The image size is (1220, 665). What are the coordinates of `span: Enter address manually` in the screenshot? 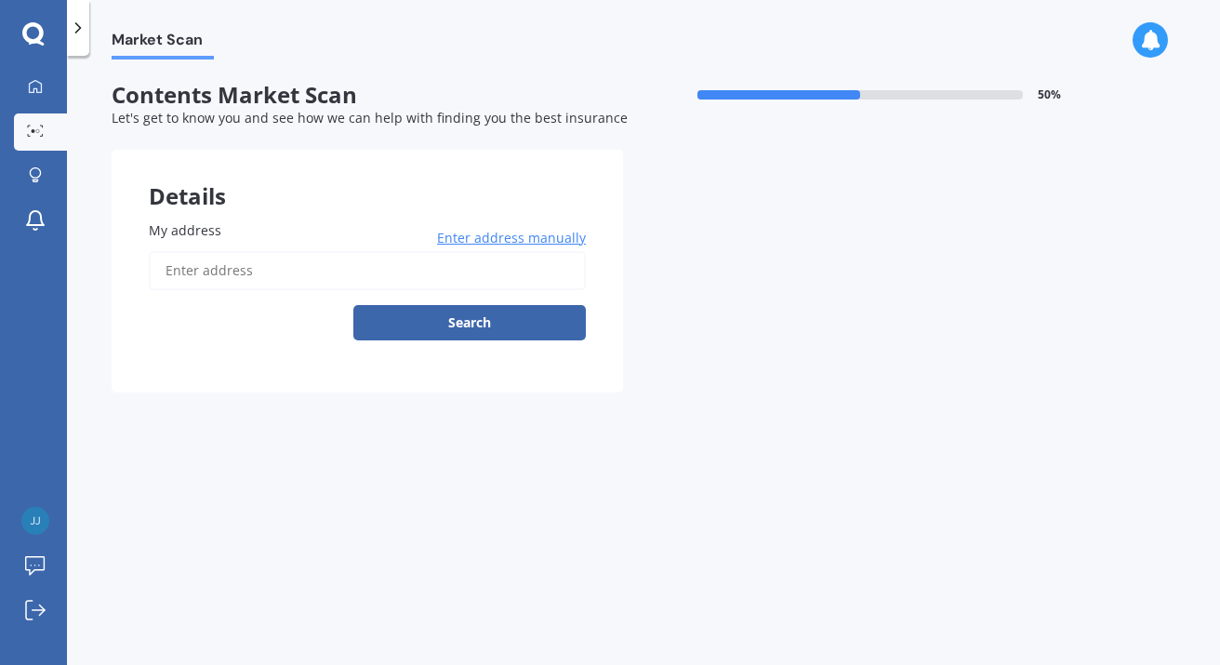 It's located at (512, 238).